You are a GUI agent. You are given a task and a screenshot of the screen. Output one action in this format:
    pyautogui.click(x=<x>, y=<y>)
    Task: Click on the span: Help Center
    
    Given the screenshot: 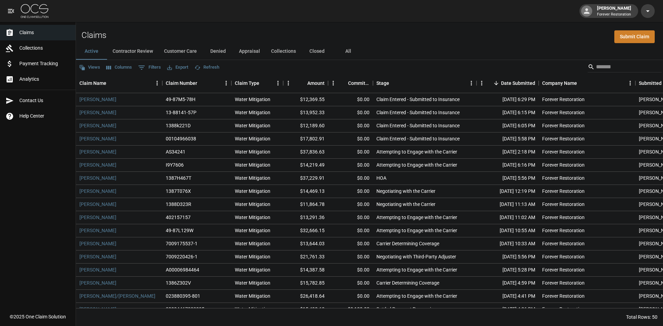 What is the action you would take?
    pyautogui.click(x=45, y=116)
    